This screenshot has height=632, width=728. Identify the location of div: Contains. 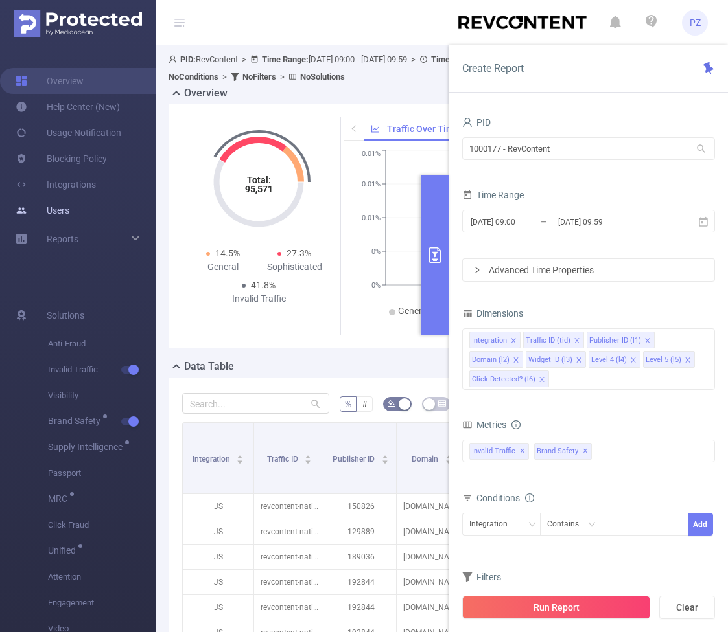
(567, 524).